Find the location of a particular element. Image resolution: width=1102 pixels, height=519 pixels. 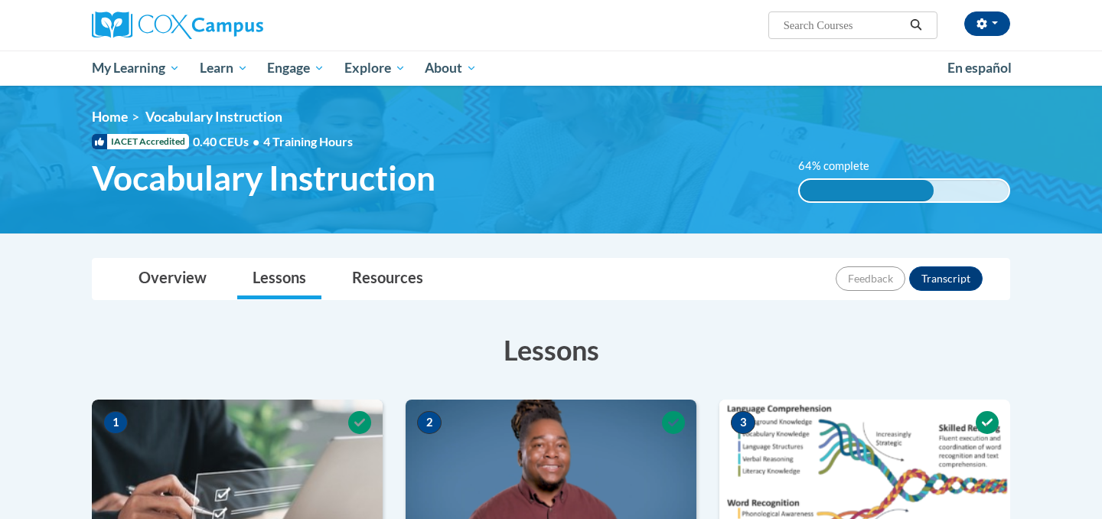

span: About is located at coordinates (451, 68).